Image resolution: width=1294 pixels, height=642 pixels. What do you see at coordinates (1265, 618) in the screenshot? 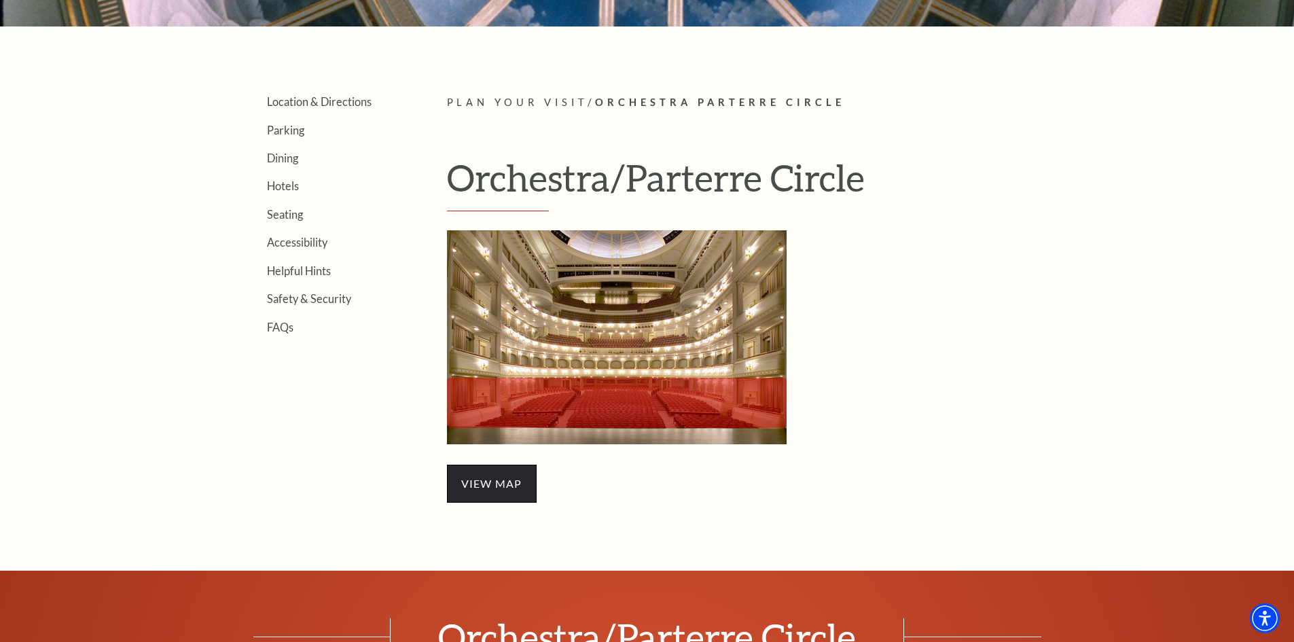
I see `div: Accessibility Menu` at bounding box center [1265, 618].